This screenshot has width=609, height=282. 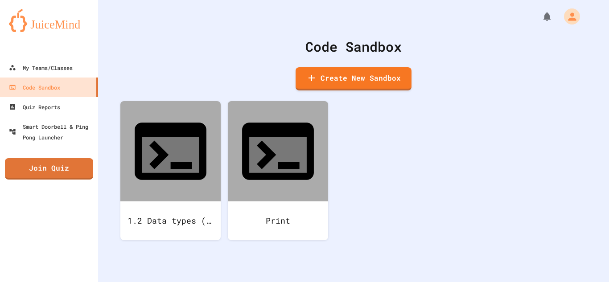 I want to click on div: My Account, so click(x=569, y=17).